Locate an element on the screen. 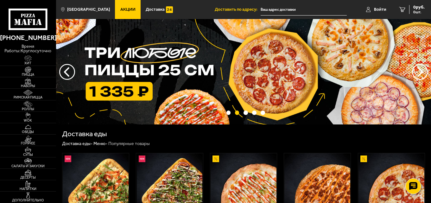  span: Доставить по адресу: is located at coordinates (238, 10).